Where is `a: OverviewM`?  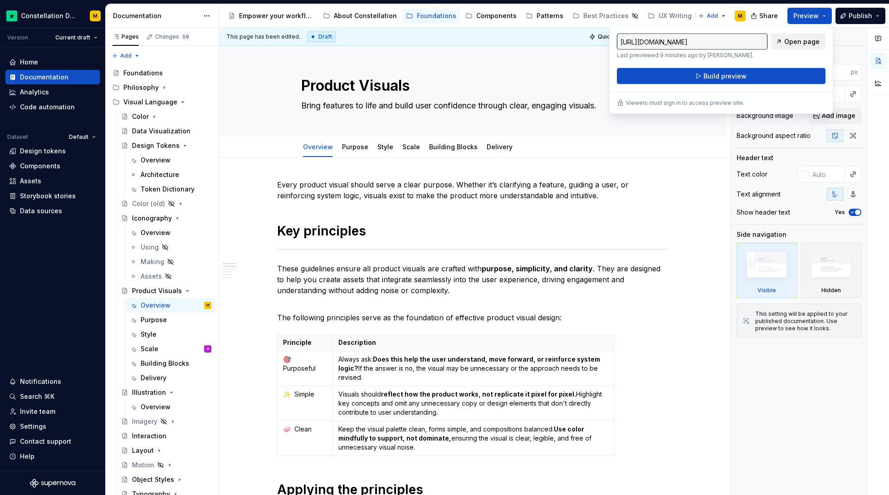
a: OverviewM is located at coordinates (170, 305).